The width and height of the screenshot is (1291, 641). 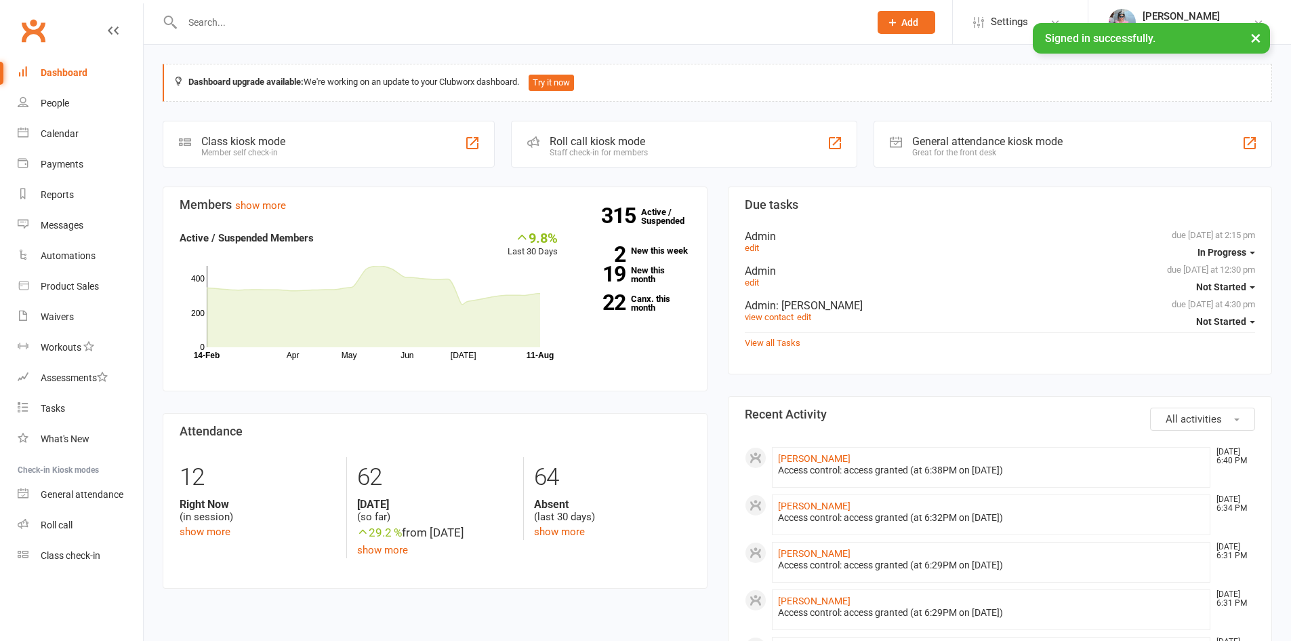 I want to click on div: Waivers, so click(x=57, y=317).